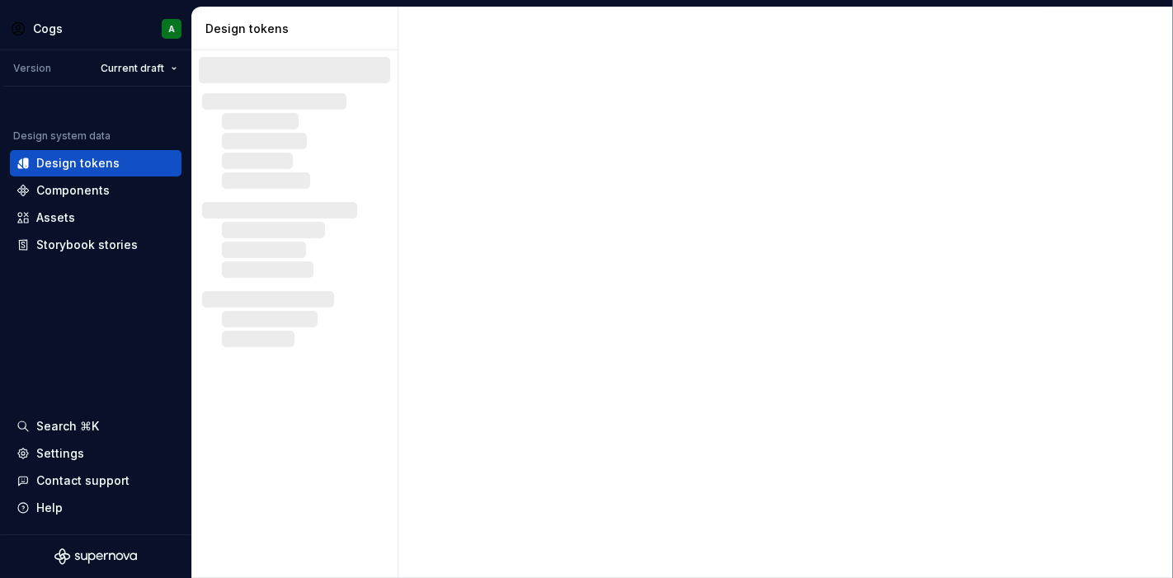 This screenshot has height=578, width=1173. What do you see at coordinates (96, 191) in the screenshot?
I see `a: Components` at bounding box center [96, 191].